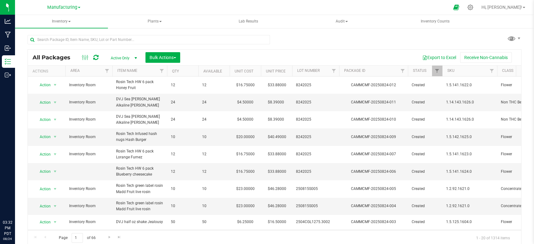 The image size is (534, 244). I want to click on inline-svg: Inventory, so click(8, 62).